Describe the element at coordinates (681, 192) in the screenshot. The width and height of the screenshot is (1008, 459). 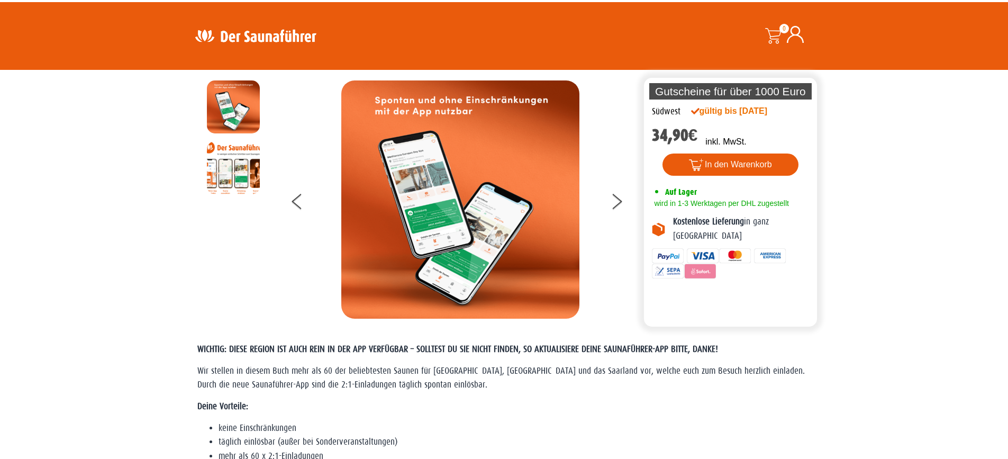
I see `span: Auf Lager` at that location.